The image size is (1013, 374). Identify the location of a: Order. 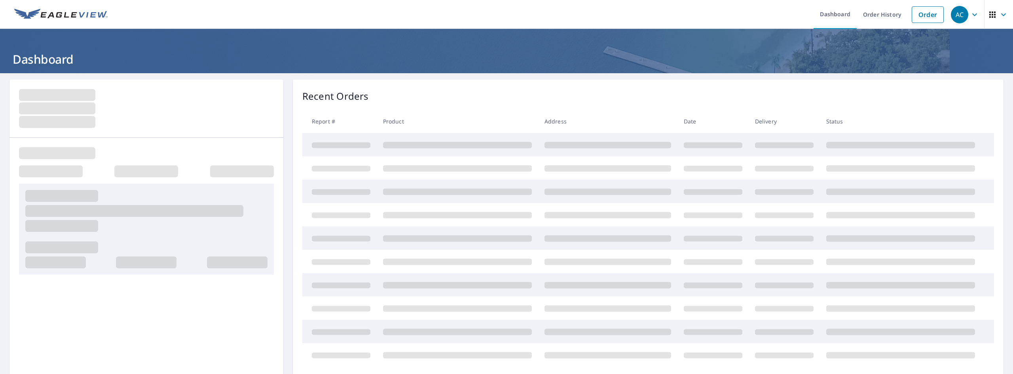
(927, 15).